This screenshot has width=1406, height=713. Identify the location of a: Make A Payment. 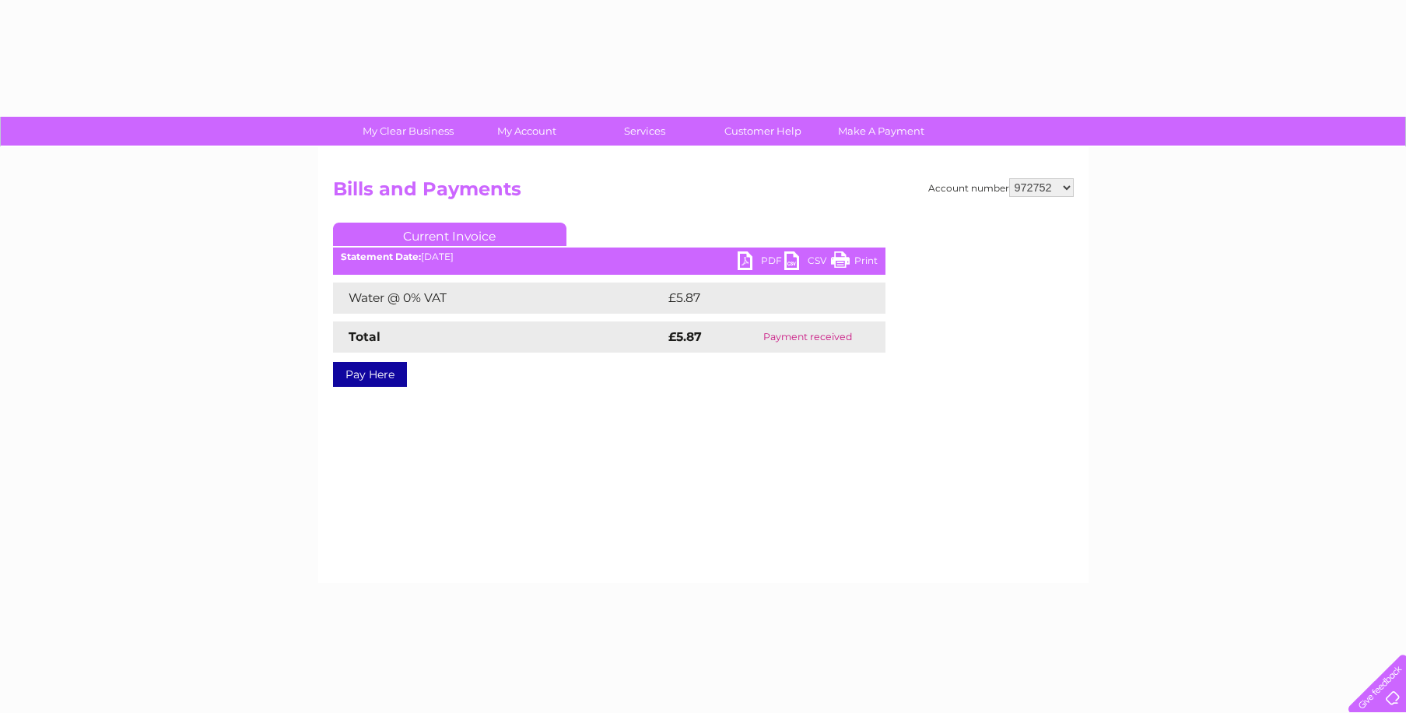
(881, 131).